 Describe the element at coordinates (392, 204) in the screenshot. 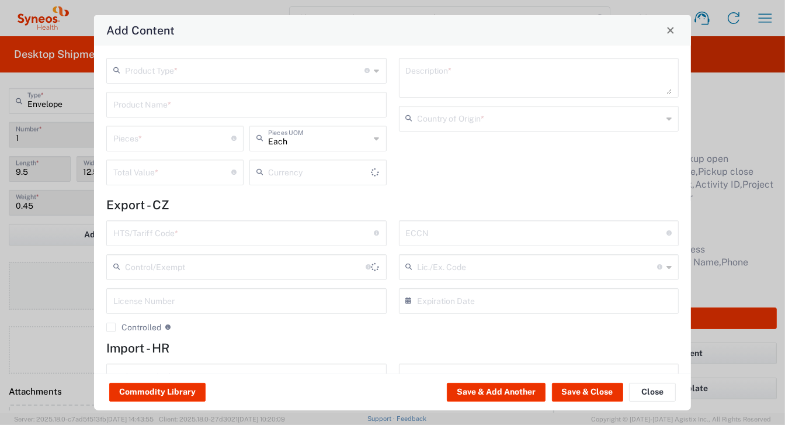

I see `h4: Export - CZ` at that location.